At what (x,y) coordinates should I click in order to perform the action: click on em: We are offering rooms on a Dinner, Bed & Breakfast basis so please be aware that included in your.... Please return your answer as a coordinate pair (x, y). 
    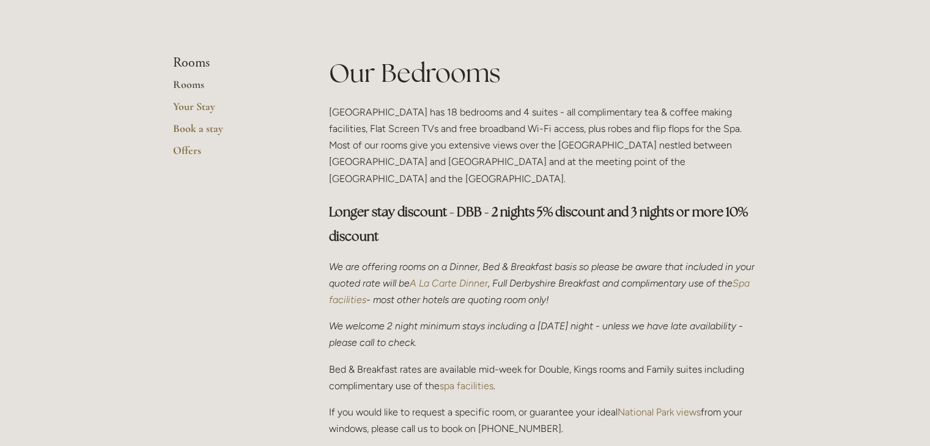
    Looking at the image, I should click on (543, 275).